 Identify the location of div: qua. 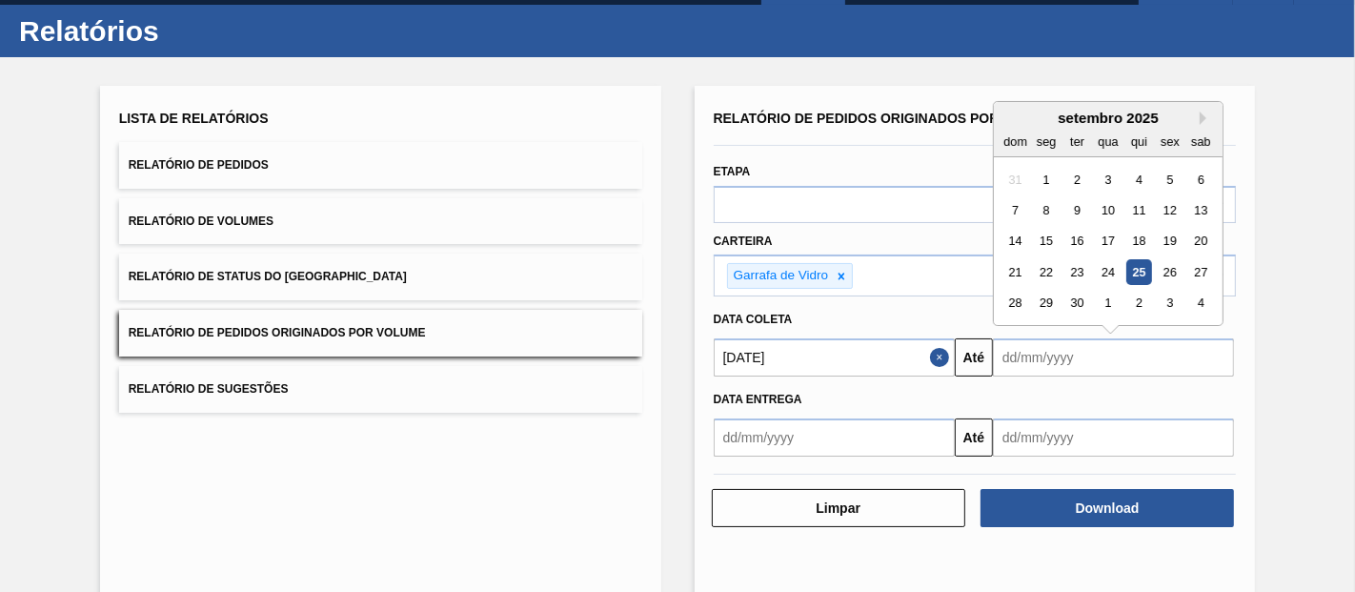
(1107, 141).